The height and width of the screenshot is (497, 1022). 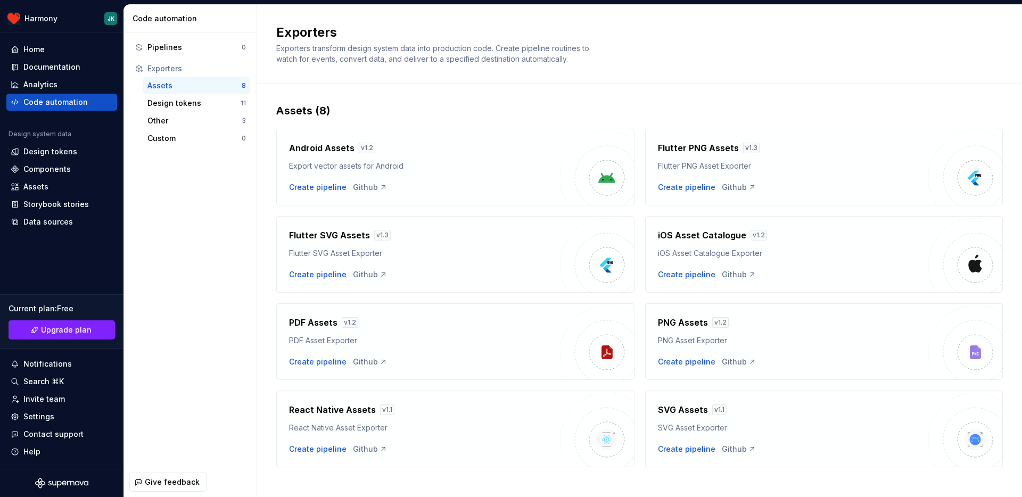 What do you see at coordinates (56, 204) in the screenshot?
I see `div: Storybook stories` at bounding box center [56, 204].